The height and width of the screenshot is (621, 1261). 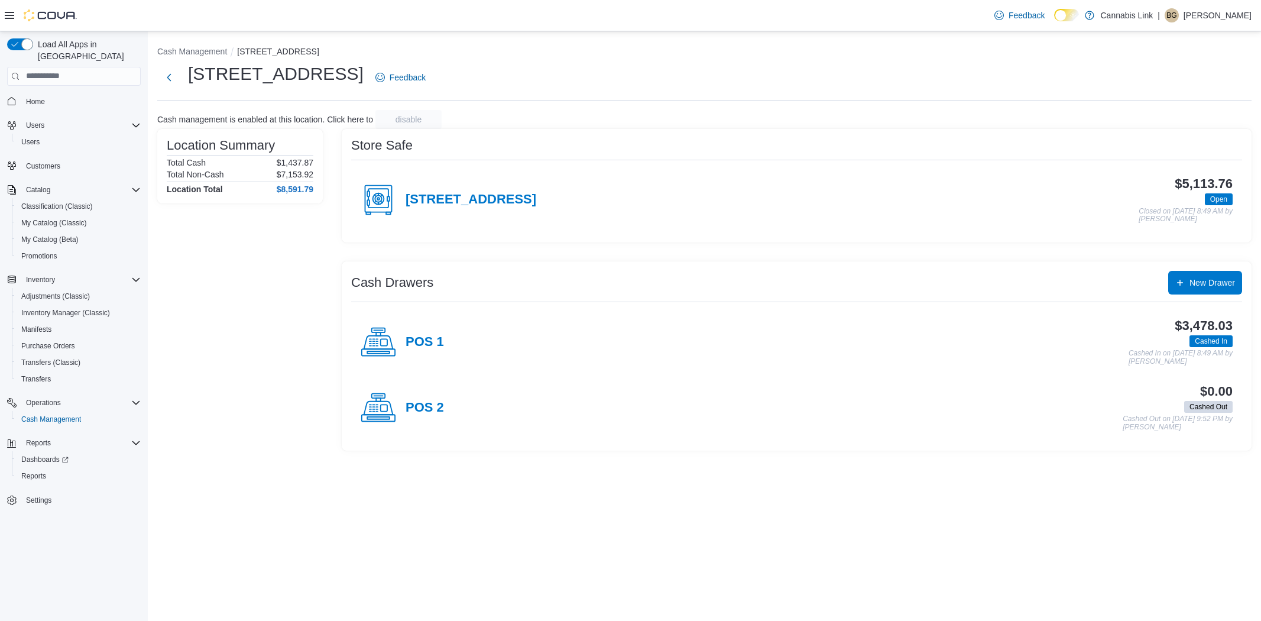 What do you see at coordinates (1171, 15) in the screenshot?
I see `span: BG` at bounding box center [1171, 15].